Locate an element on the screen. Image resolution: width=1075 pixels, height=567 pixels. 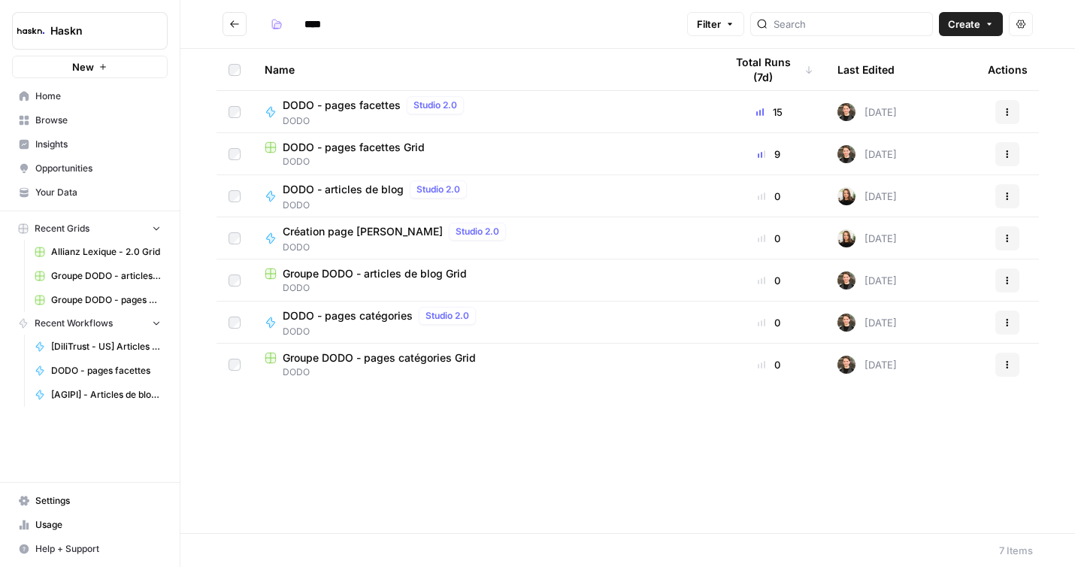
span: DODO - pages catégories is located at coordinates (347, 316).